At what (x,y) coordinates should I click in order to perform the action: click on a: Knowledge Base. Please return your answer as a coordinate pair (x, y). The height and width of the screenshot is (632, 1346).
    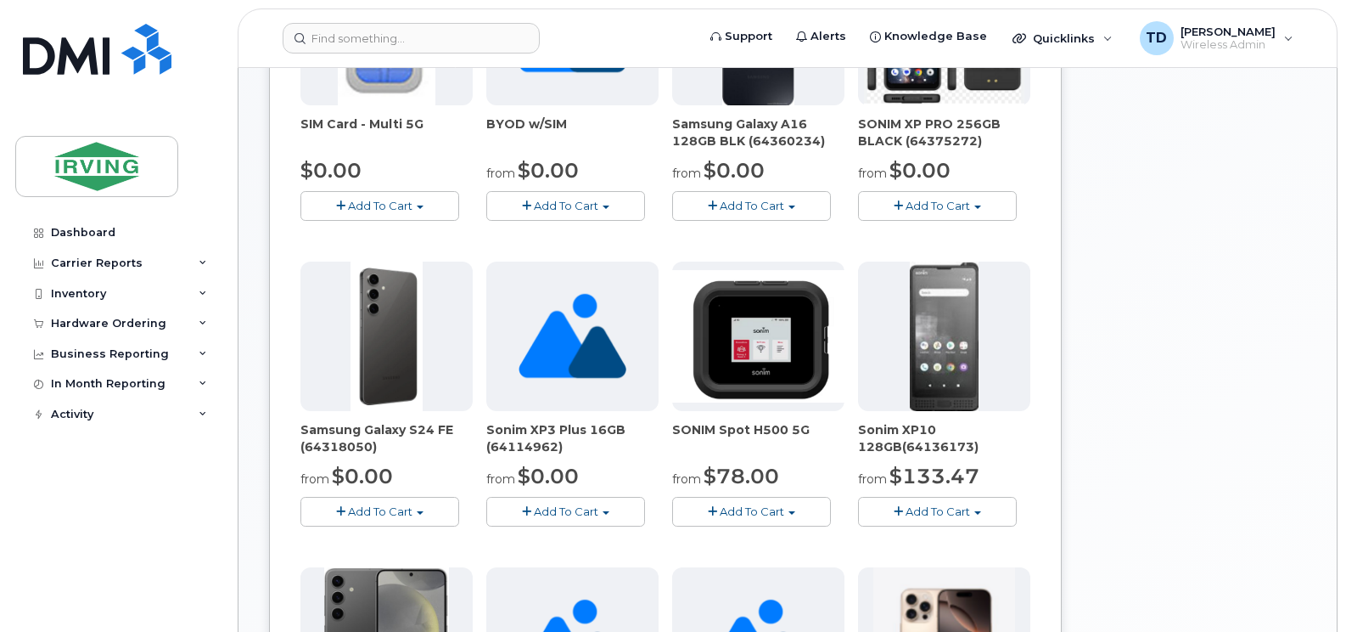
    Looking at the image, I should click on (929, 37).